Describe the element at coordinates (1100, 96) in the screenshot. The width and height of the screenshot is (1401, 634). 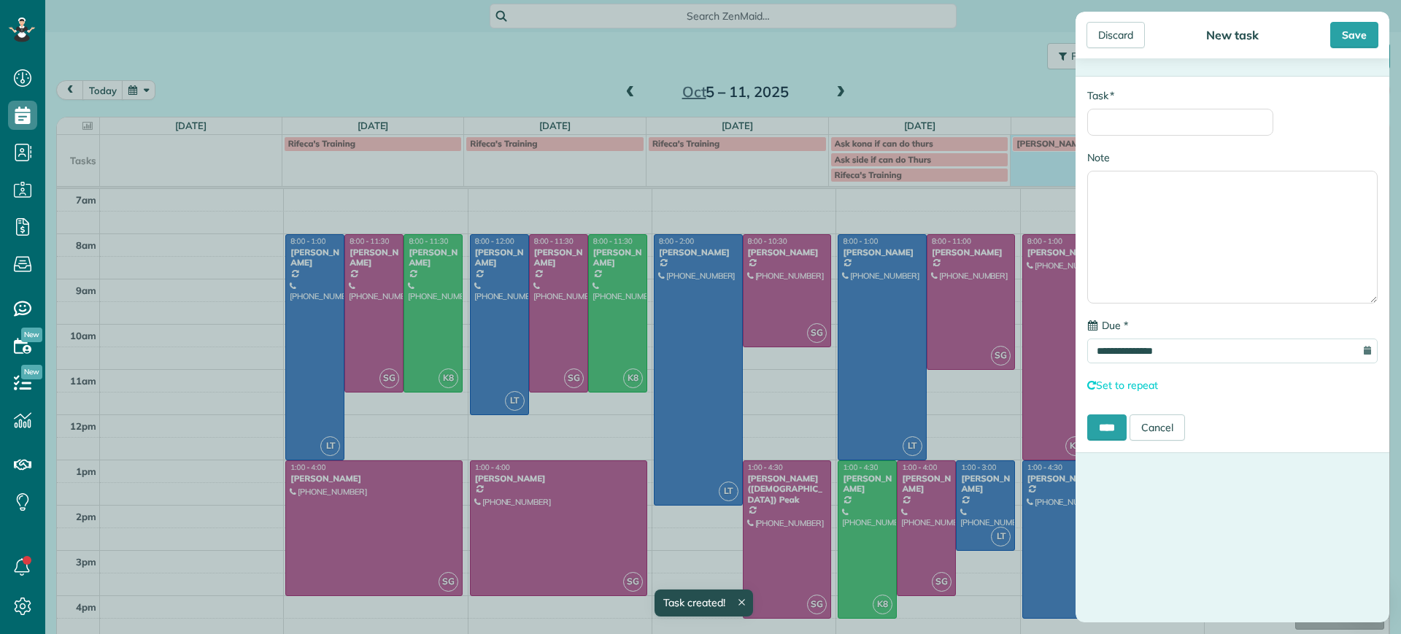
I see `label: Task` at that location.